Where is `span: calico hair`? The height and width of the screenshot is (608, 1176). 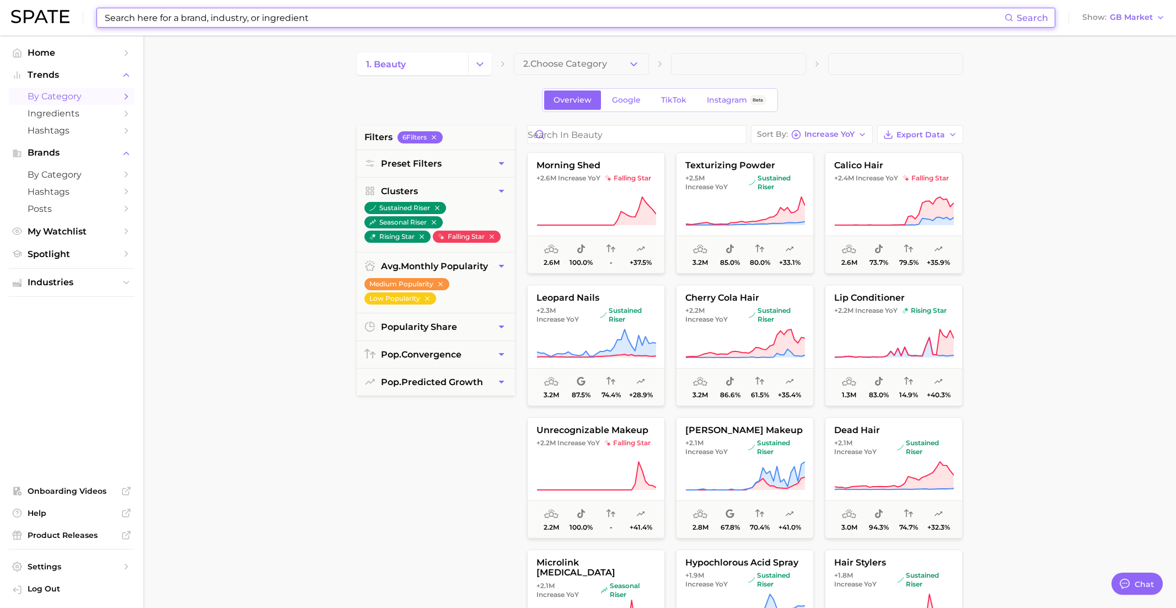 span: calico hair is located at coordinates (894, 165).